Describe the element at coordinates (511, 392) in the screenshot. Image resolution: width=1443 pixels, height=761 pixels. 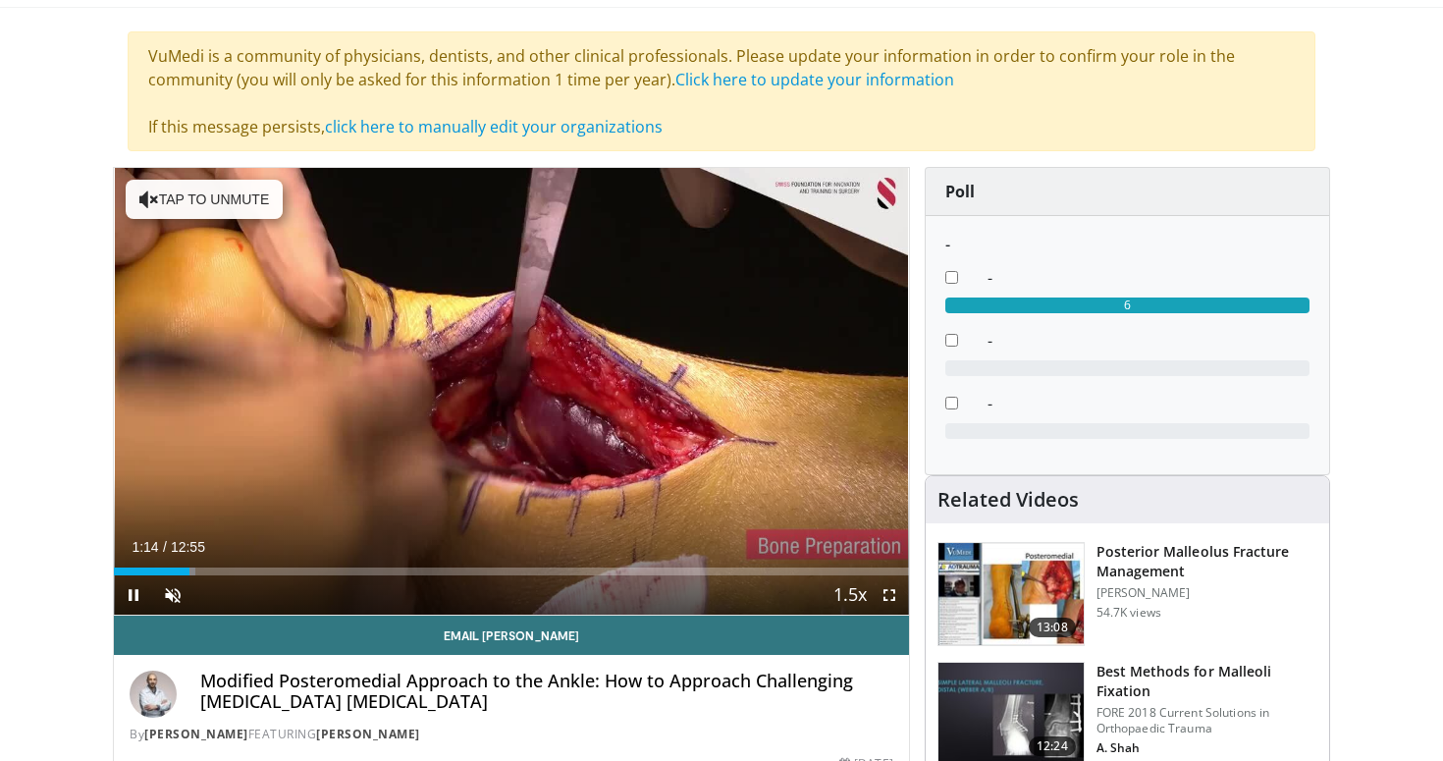
I see `video-js: Video Player` at that location.